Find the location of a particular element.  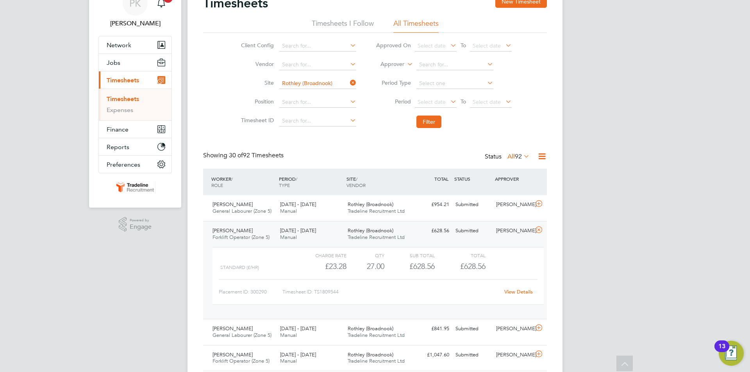

button: Finance is located at coordinates (135, 129).